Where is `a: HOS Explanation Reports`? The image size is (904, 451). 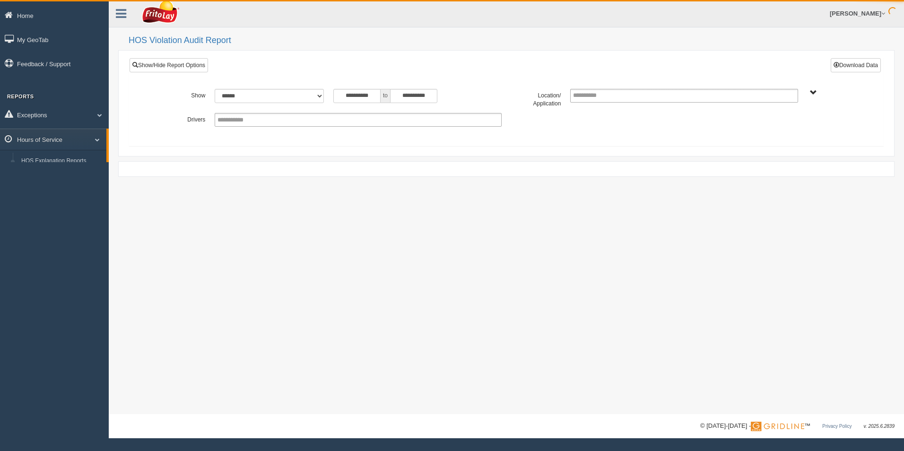 a: HOS Explanation Reports is located at coordinates (61, 161).